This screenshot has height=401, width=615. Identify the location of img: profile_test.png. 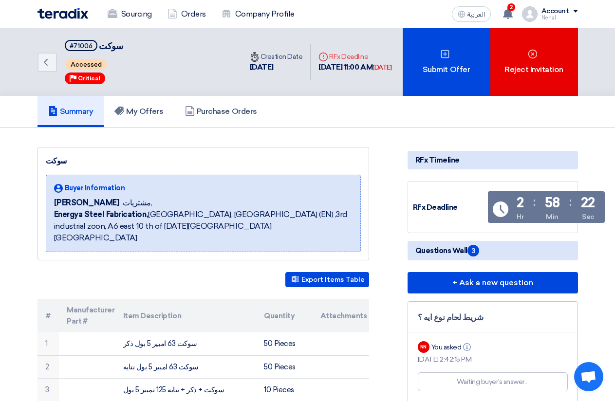
(530, 14).